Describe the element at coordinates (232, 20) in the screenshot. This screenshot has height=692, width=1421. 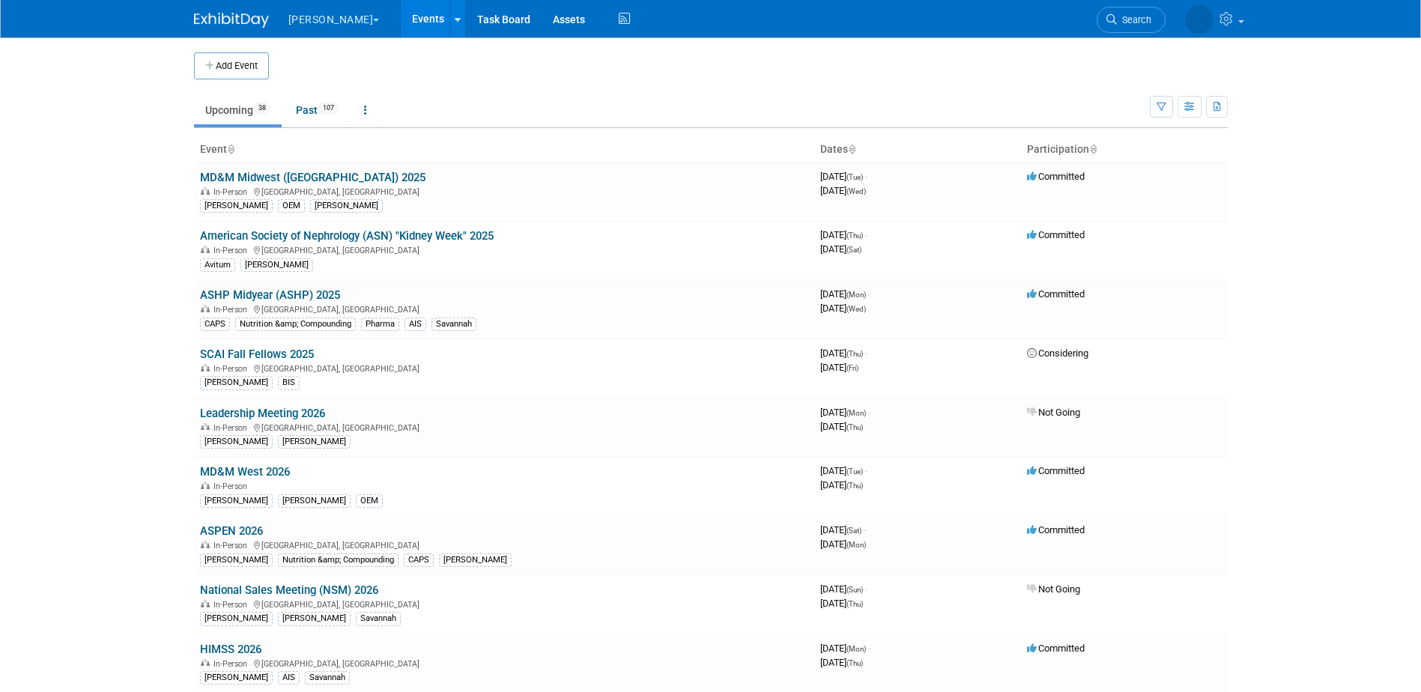
I see `img: ExhibitDay` at that location.